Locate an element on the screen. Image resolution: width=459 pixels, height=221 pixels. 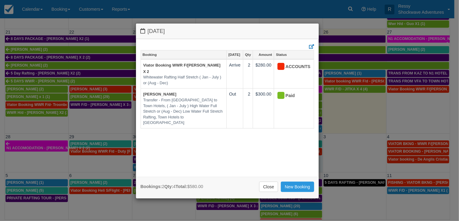
td: $300.00 is located at coordinates (263, 108).